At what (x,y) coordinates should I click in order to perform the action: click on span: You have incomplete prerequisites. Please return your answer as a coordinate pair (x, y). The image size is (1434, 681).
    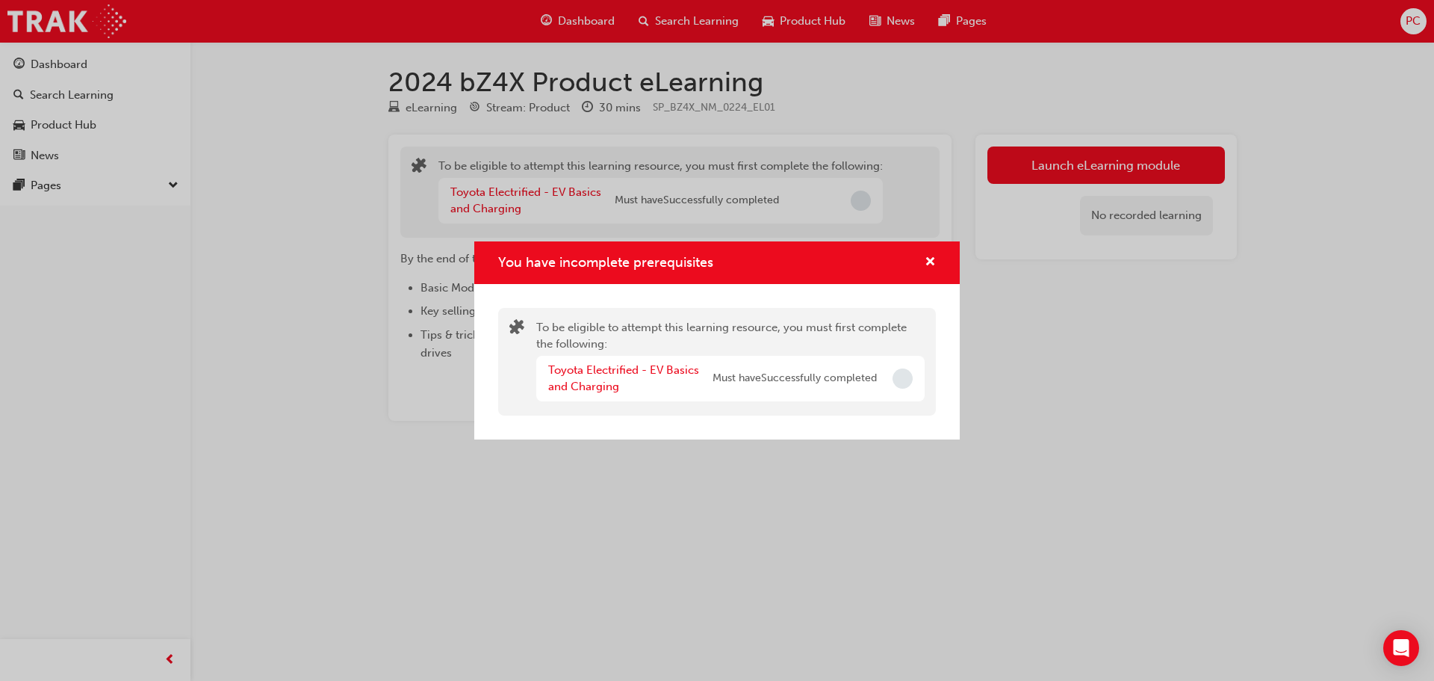
    Looking at the image, I should click on (606, 262).